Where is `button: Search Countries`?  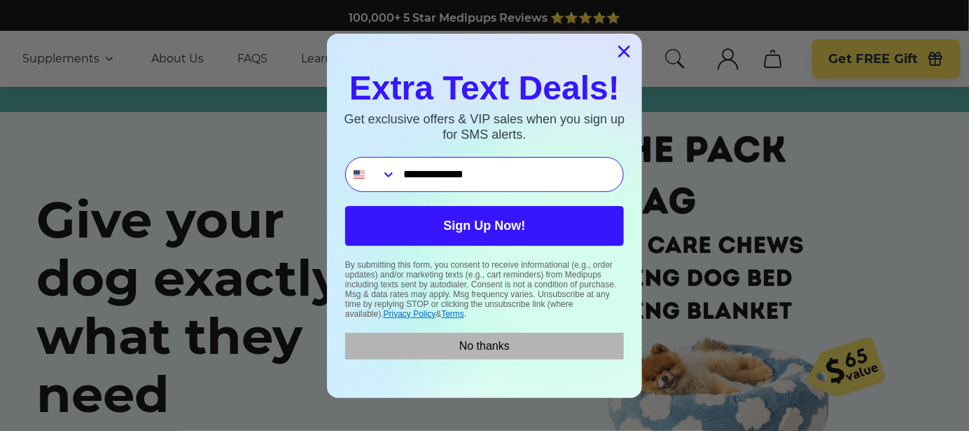
button: Search Countries is located at coordinates (371, 174).